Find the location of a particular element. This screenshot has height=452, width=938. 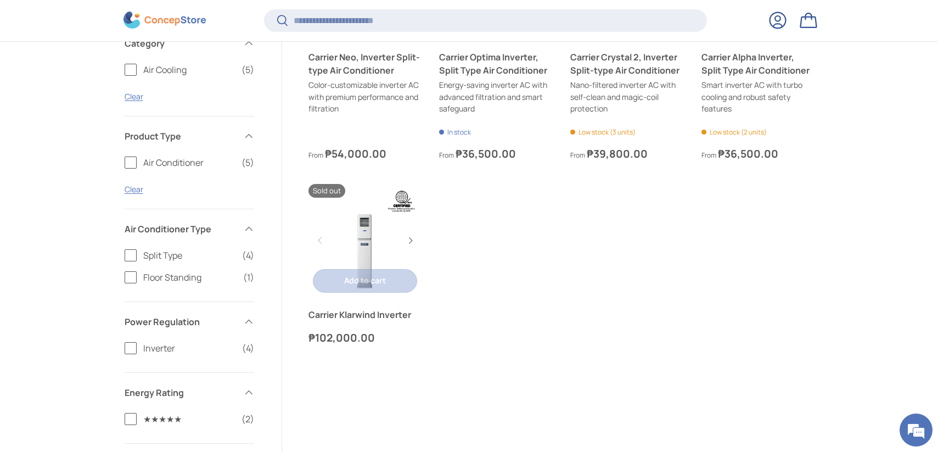

span: Energy Rating is located at coordinates (181, 393).